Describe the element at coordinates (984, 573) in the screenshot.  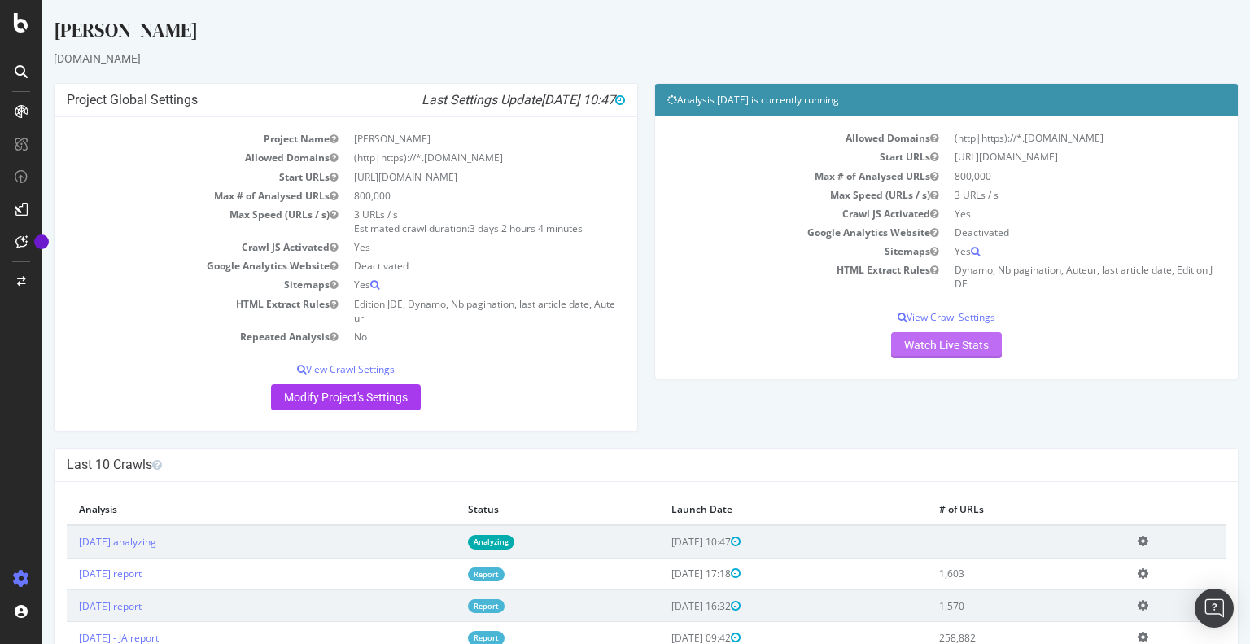
I see `td: 1,603` at that location.